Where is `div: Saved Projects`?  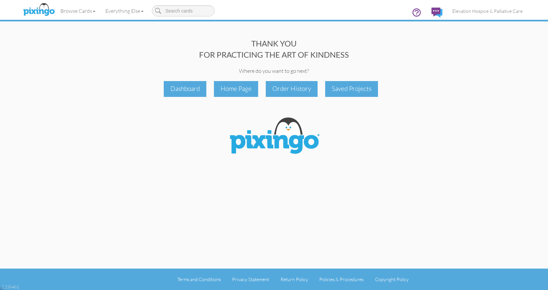 div: Saved Projects is located at coordinates (351, 89).